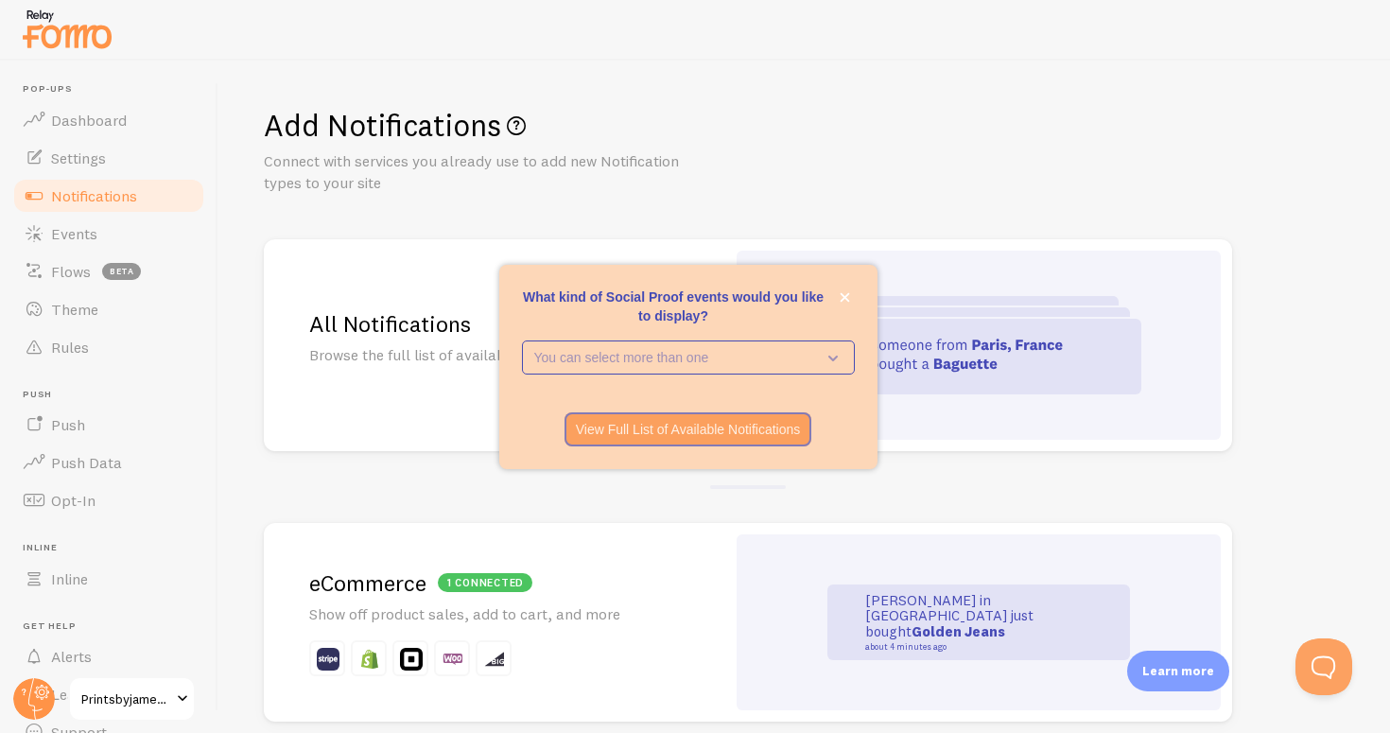  I want to click on a: Settings, so click(109, 158).